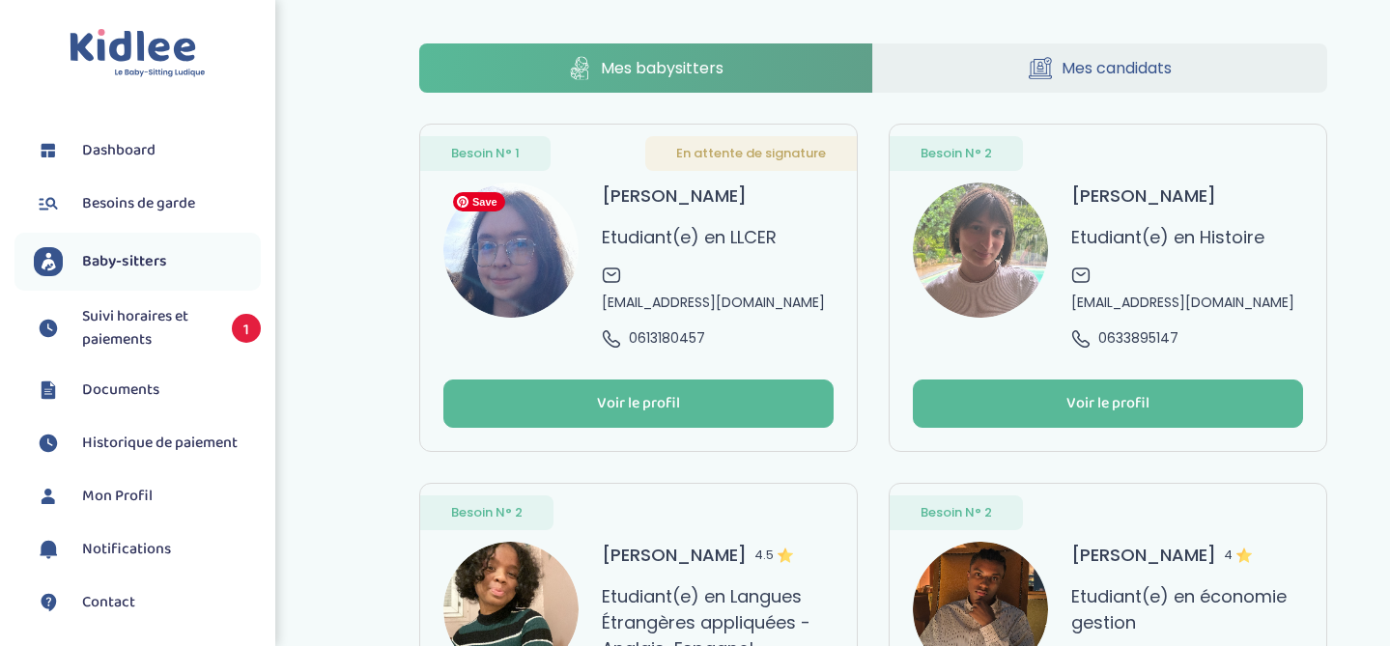 The height and width of the screenshot is (646, 1390). I want to click on span: Suivi horaires et paiements, so click(147, 328).